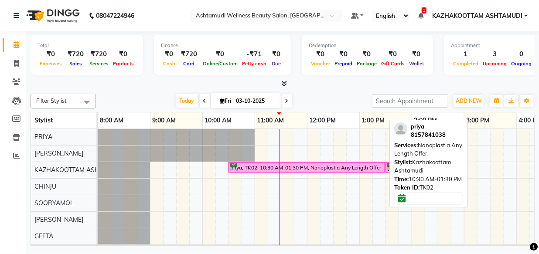 Image resolution: width=539 pixels, height=254 pixels. Describe the element at coordinates (87, 45) in the screenshot. I see `div: Total` at that location.